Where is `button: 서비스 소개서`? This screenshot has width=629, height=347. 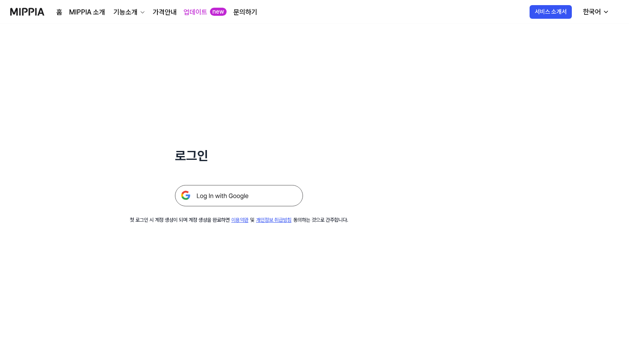 button: 서비스 소개서 is located at coordinates (550, 12).